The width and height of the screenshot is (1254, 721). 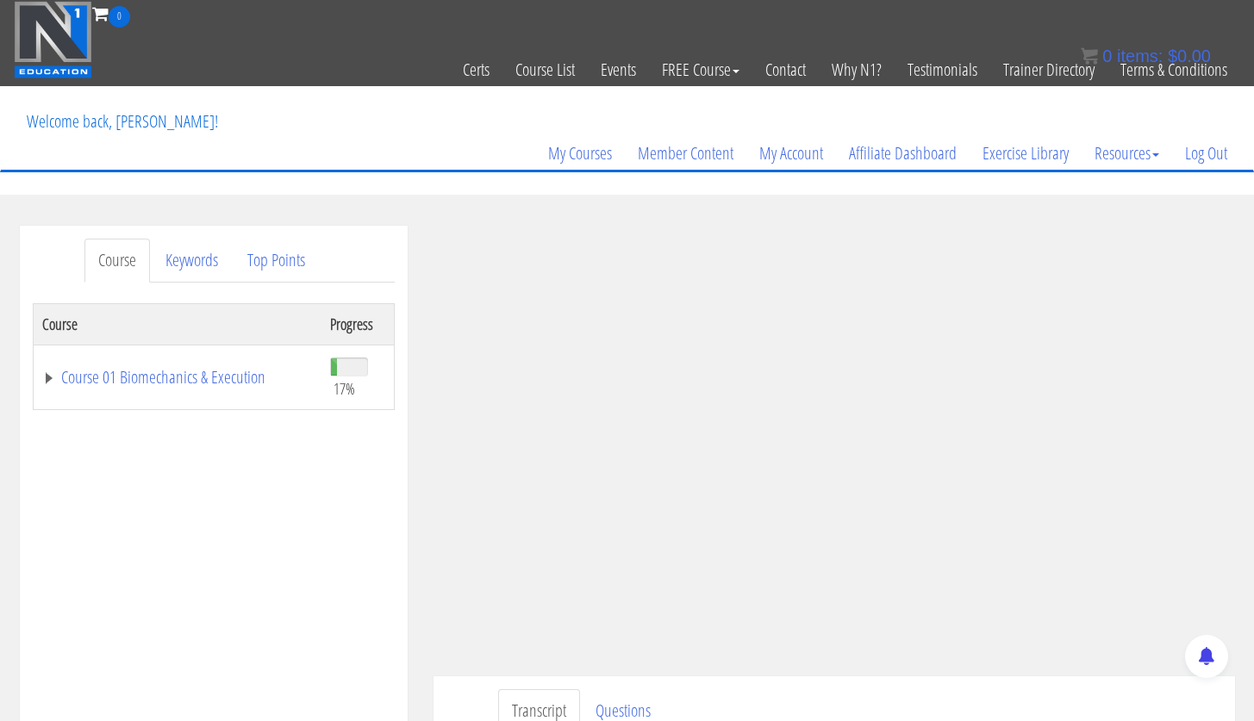 I want to click on a: Log Out, so click(x=1206, y=153).